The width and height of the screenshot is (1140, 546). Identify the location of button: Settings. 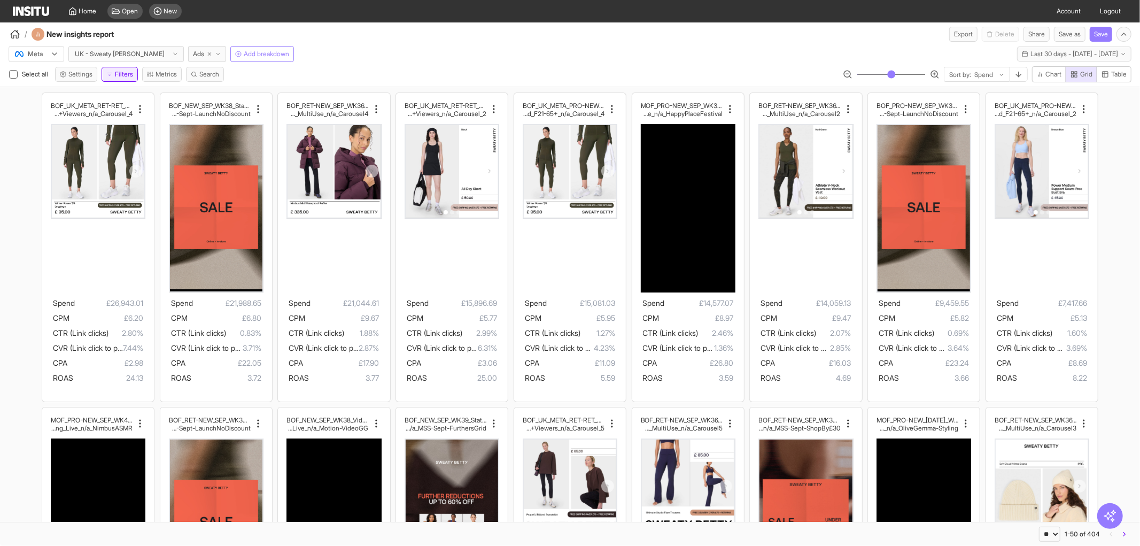
(76, 74).